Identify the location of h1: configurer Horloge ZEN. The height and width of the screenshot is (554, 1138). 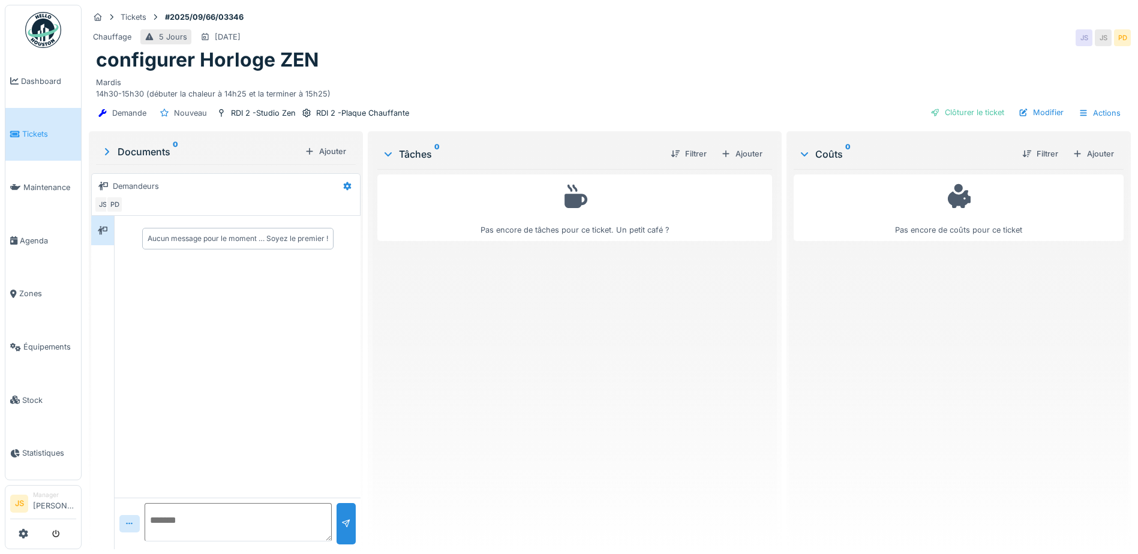
(207, 60).